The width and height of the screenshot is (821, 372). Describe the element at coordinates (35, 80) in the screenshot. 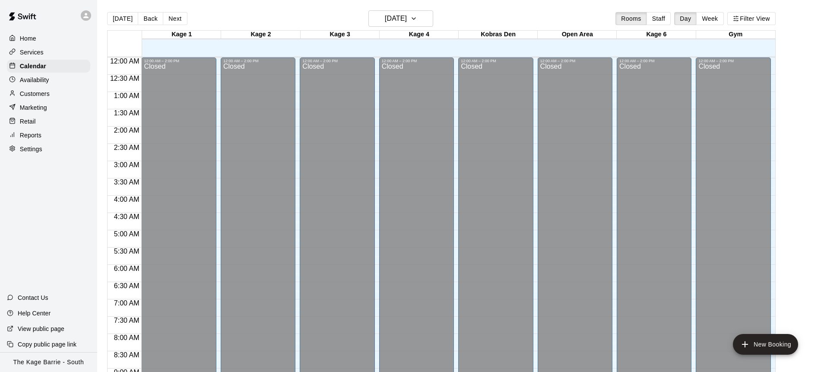

I see `p: Availability` at that location.